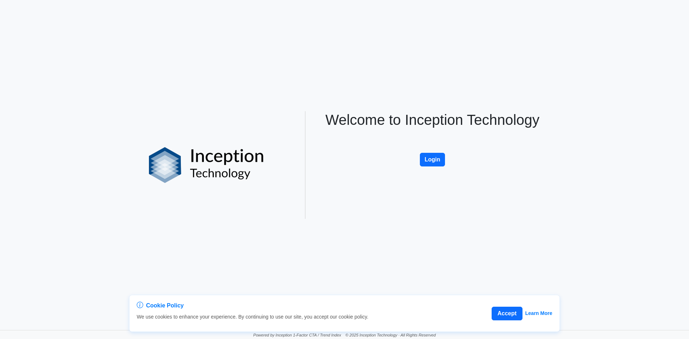 The width and height of the screenshot is (689, 339). Describe the element at coordinates (433, 120) in the screenshot. I see `h1: Welcome to Inception Technology` at that location.